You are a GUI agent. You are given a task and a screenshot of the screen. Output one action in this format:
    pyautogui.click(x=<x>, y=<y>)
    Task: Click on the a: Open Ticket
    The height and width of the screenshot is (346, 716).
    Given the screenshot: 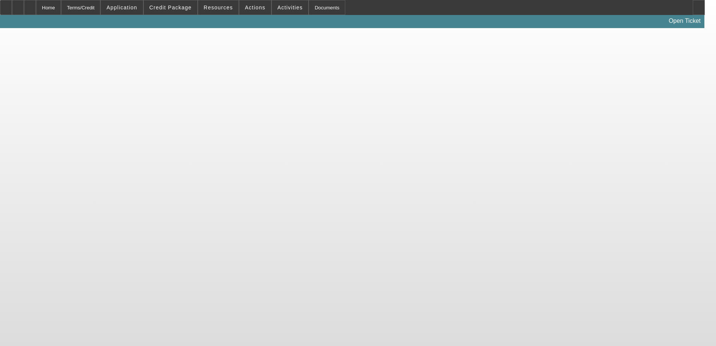 What is the action you would take?
    pyautogui.click(x=685, y=21)
    